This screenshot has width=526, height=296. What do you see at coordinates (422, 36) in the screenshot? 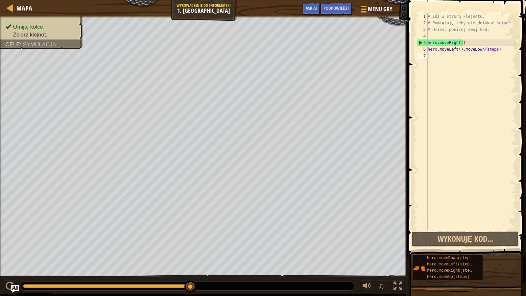
I see `div: 4` at bounding box center [422, 36].